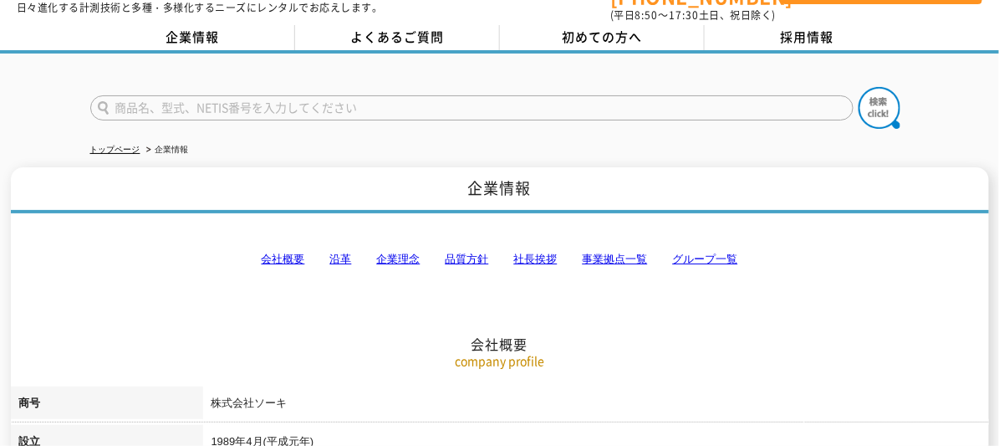 Image resolution: width=999 pixels, height=446 pixels. Describe the element at coordinates (471, 108) in the screenshot. I see `input: 商品名、型式、NETIS番号を入力してください` at that location.